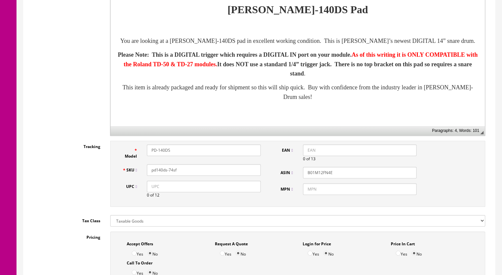 The image size is (502, 275). I want to click on input: Model, so click(204, 150).